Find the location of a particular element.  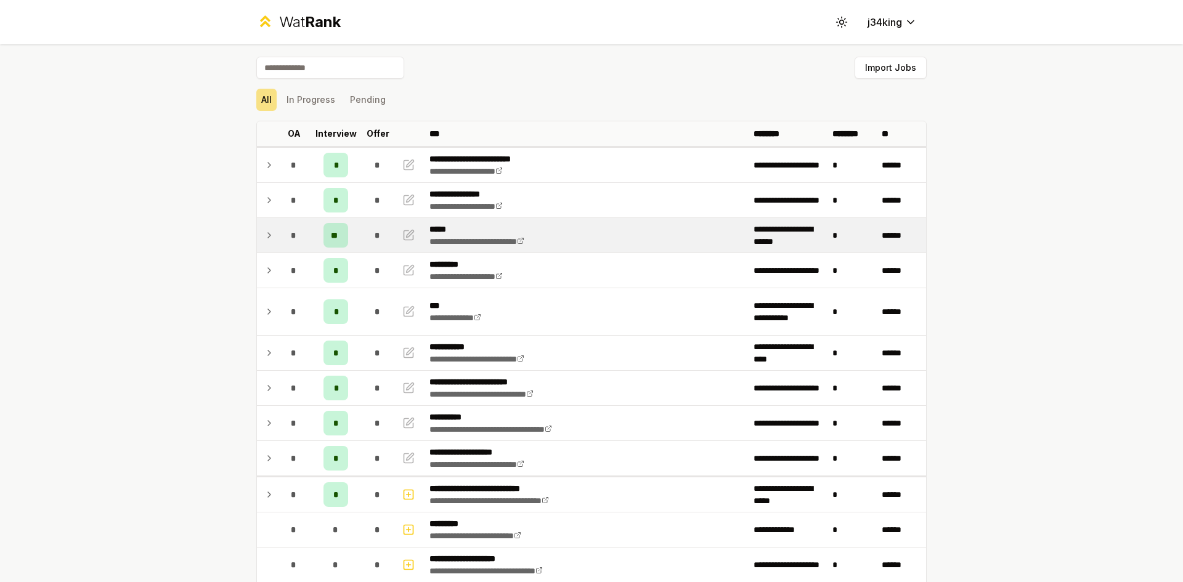

p: Interview is located at coordinates (336, 134).